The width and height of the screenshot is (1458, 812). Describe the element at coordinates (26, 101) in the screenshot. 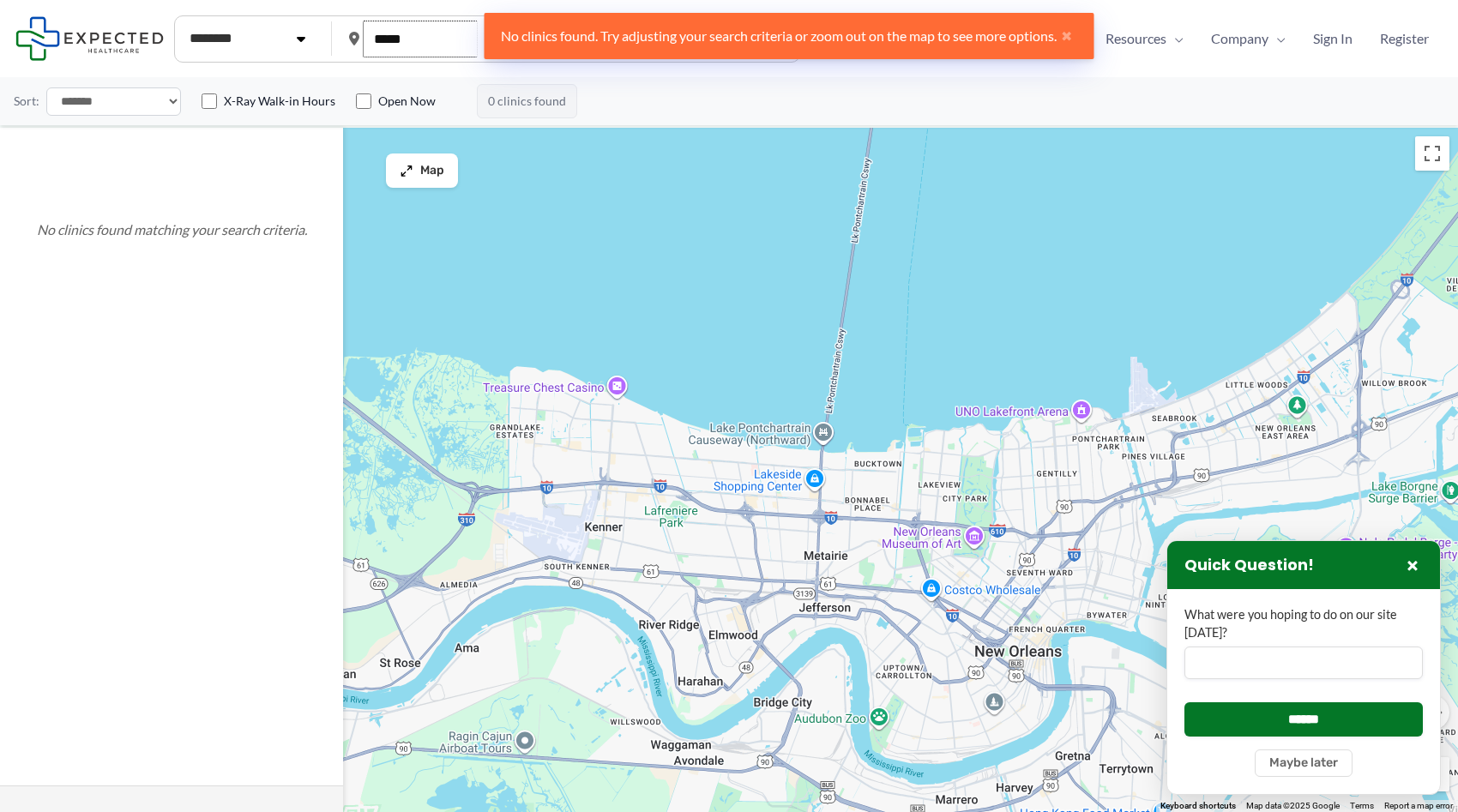

I see `label: Sort:` at that location.